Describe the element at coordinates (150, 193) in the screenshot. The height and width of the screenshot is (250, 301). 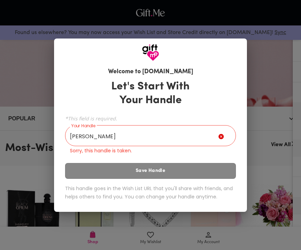
I see `h6: This handle goes in the Wish List URL that you'll share with friends, and helps others to find yo...` at that location.